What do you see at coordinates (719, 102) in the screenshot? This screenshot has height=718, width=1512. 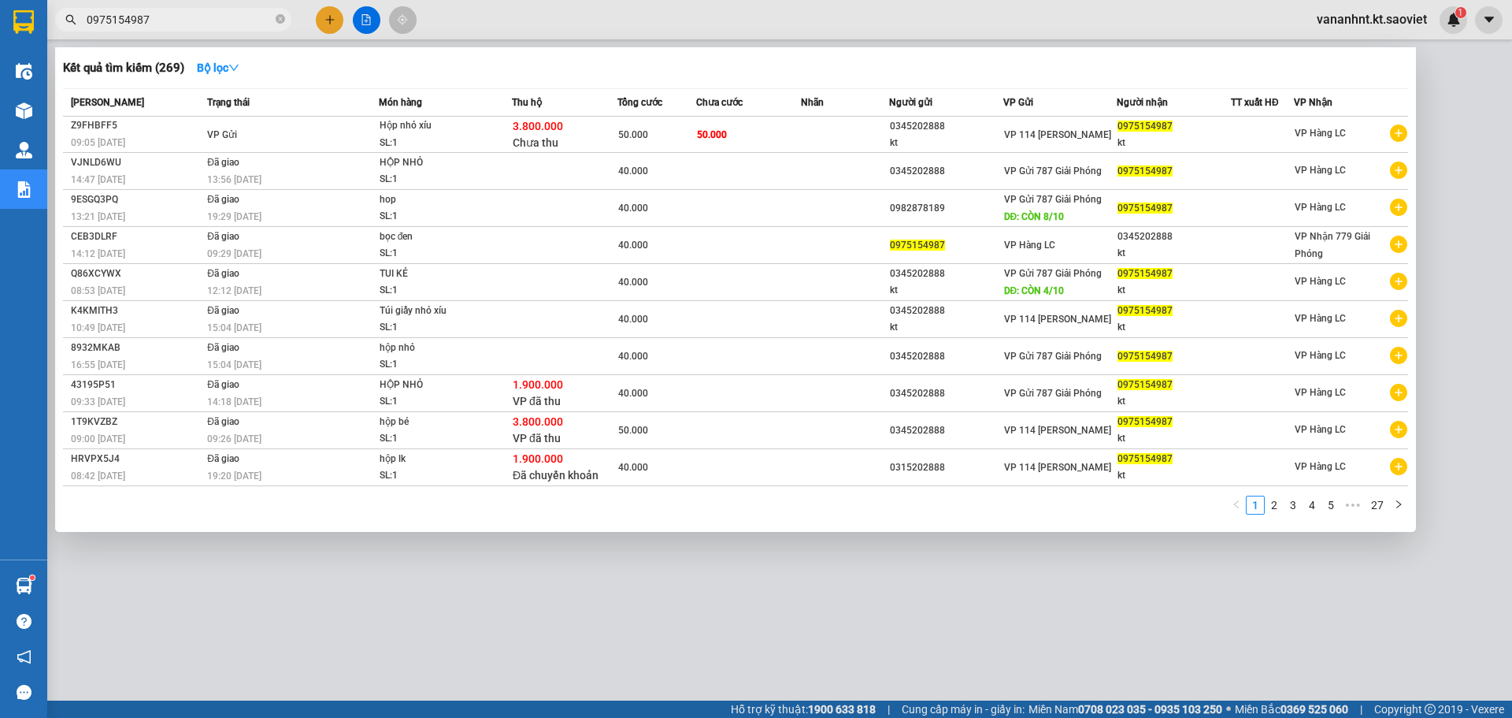 I see `span: Chưa cước` at bounding box center [719, 102].